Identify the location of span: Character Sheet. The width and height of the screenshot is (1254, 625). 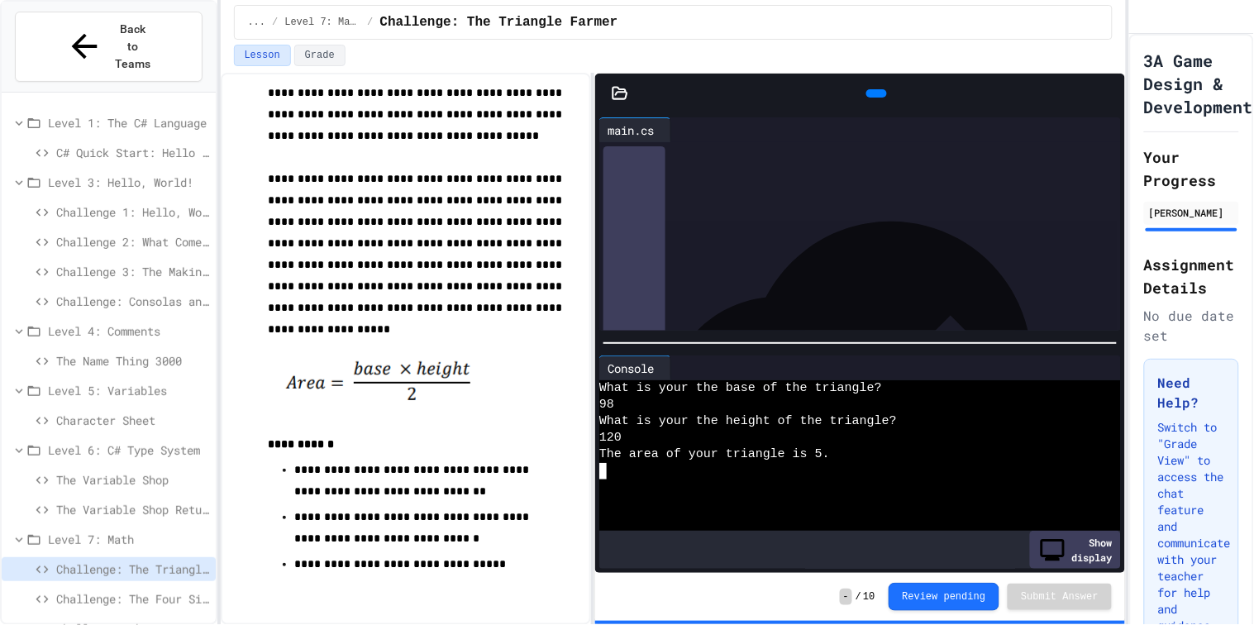
(132, 420).